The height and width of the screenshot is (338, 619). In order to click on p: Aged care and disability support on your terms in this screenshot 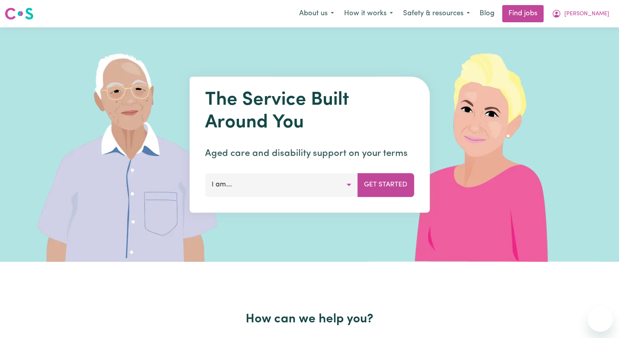, I will do `click(309, 154)`.